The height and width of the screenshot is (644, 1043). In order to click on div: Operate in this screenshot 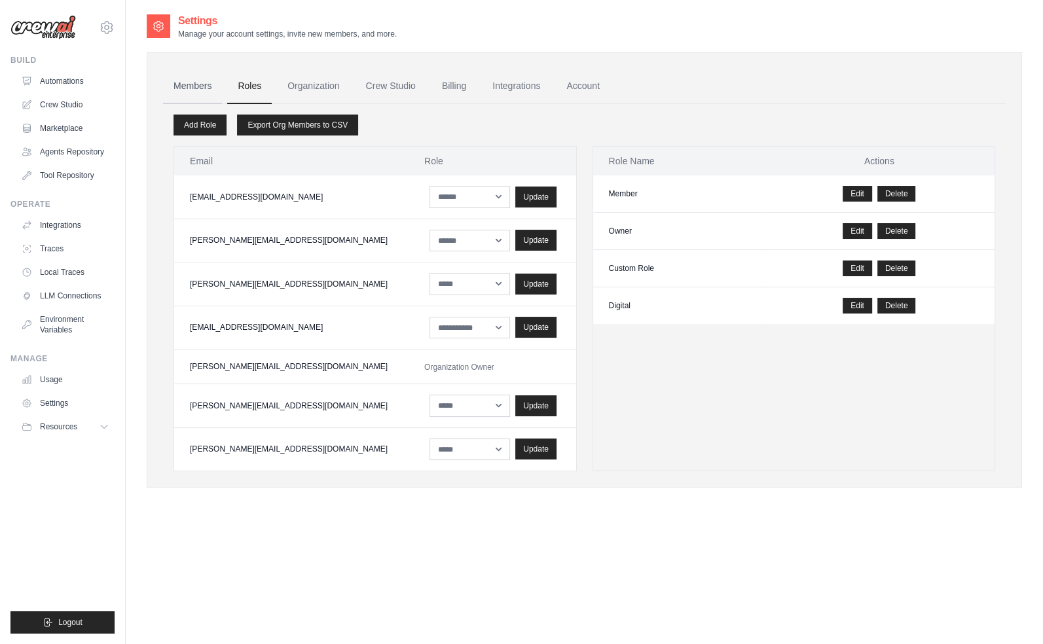, I will do `click(62, 204)`.